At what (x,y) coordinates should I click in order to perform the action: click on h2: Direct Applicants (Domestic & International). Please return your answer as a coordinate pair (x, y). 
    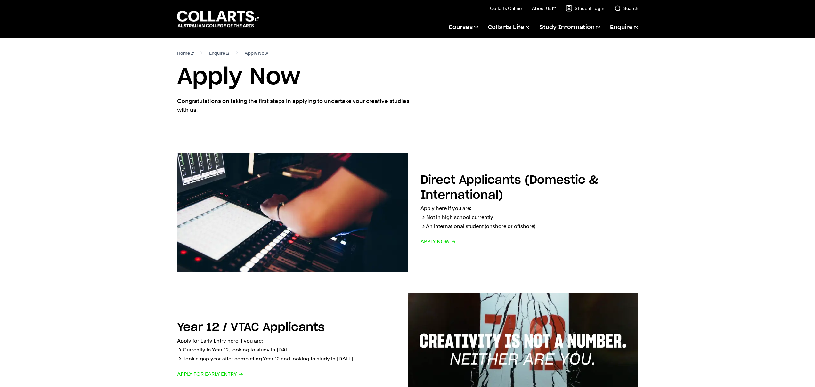
    Looking at the image, I should click on (509, 188).